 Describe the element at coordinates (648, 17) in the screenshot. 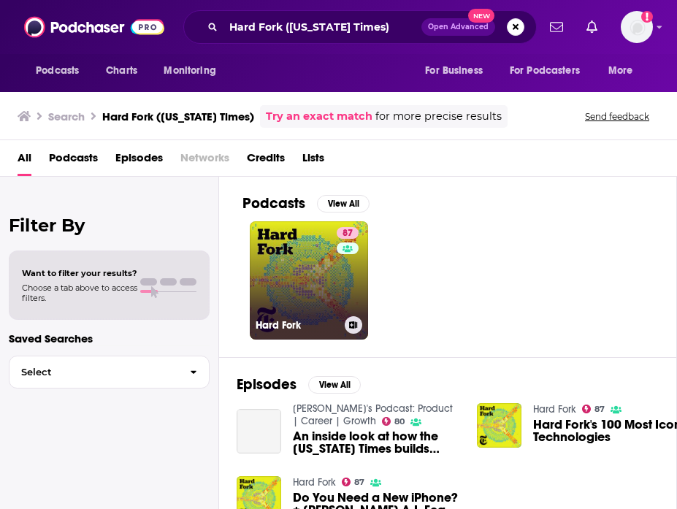

I see `svg: Add a profile image` at that location.